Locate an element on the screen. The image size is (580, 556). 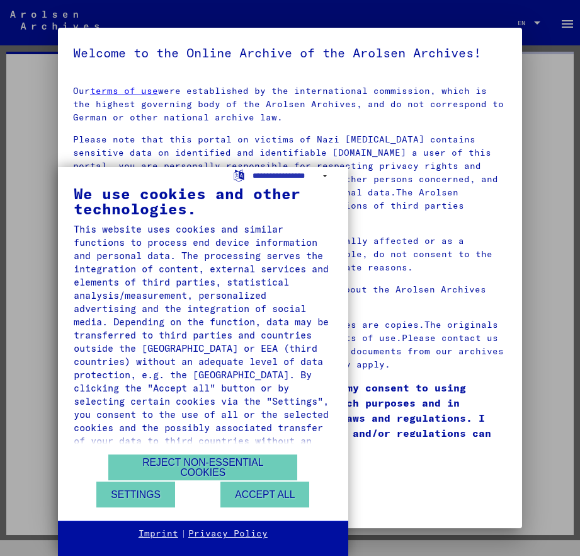
div: This website uses cookies and similar functions to process end device information and personal da... is located at coordinates (203, 342).